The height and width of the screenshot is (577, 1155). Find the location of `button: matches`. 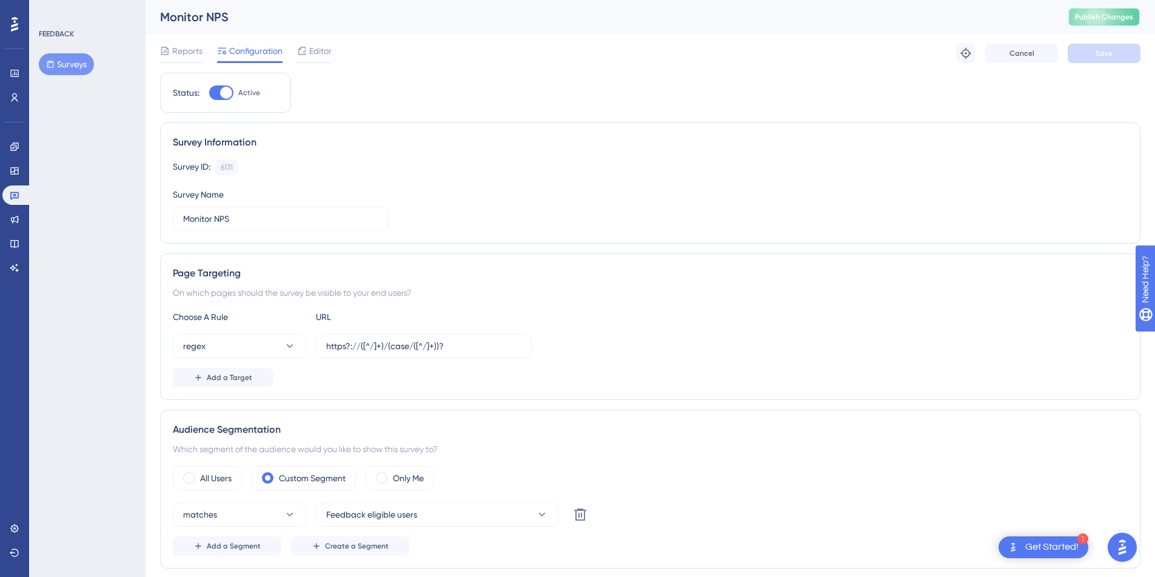

button: matches is located at coordinates (239, 515).